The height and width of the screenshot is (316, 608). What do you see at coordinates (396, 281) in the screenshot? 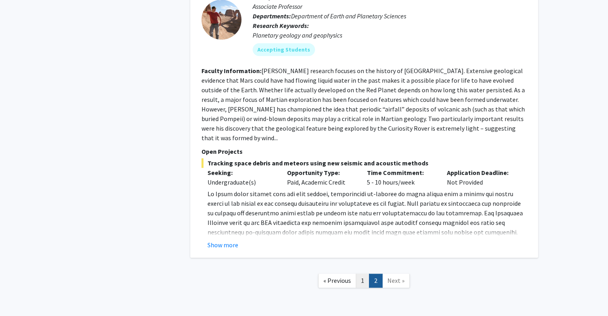
I see `a: Next Page` at bounding box center [396, 281].